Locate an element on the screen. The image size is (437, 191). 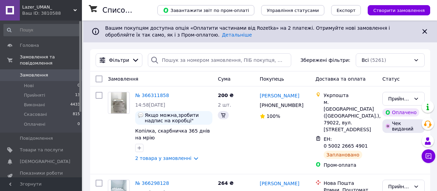
span: Оплачені is located at coordinates (34, 124).